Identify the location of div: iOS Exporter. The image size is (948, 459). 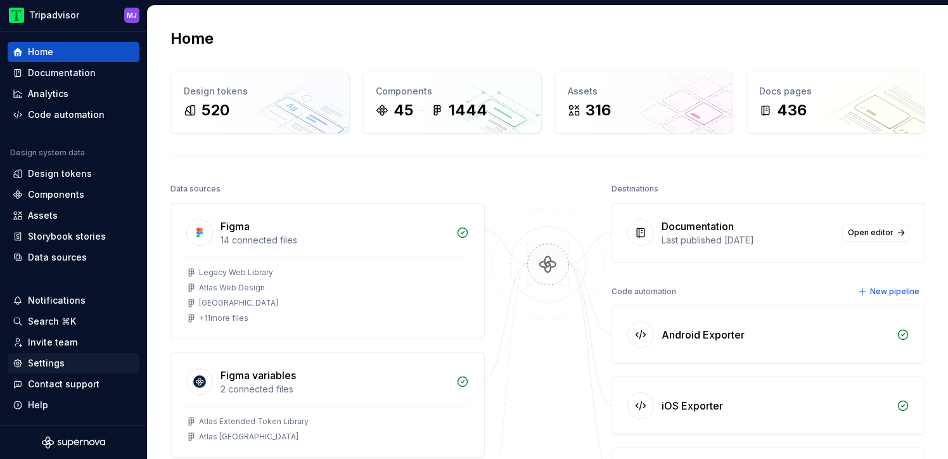
(692, 406).